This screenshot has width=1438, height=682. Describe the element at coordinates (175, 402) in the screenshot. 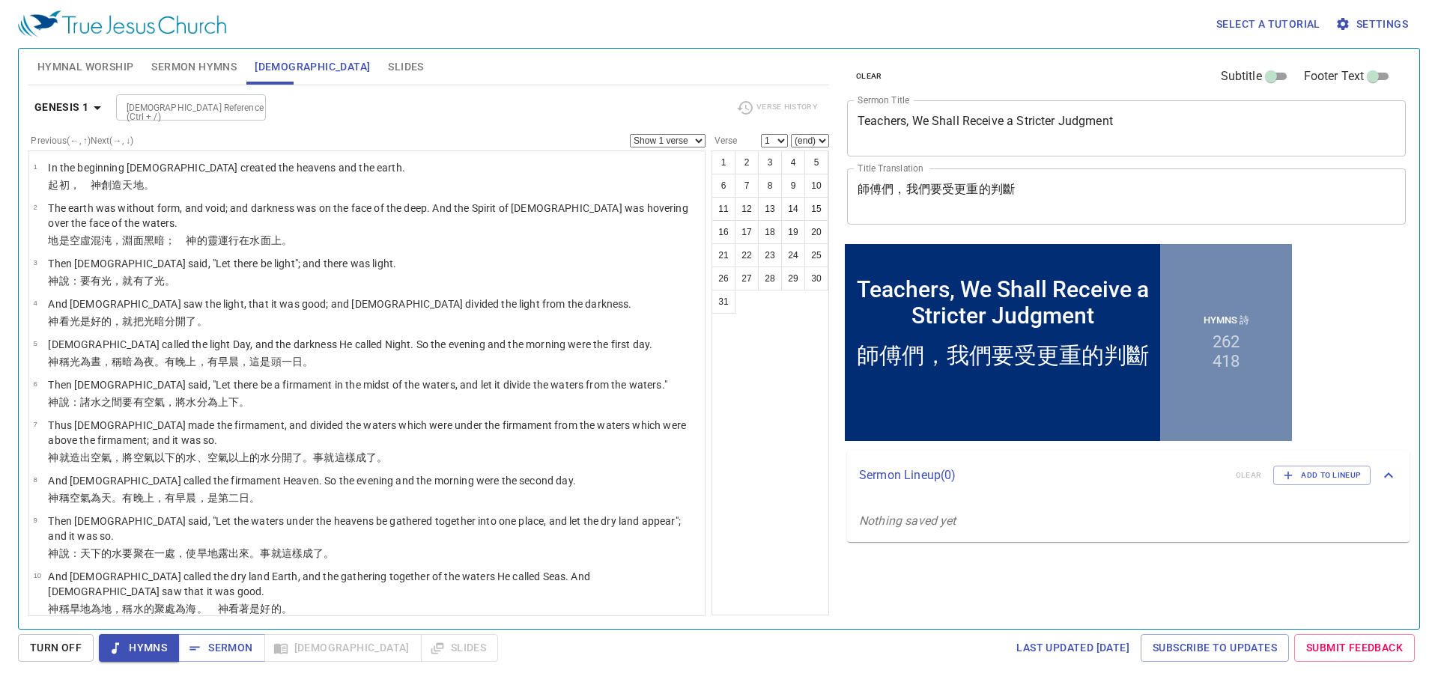

I see `wh4325: 之間` at that location.